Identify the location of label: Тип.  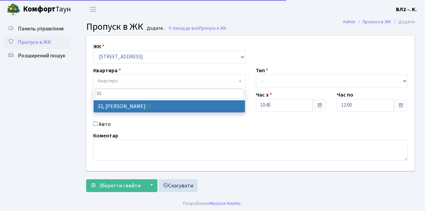
(262, 71).